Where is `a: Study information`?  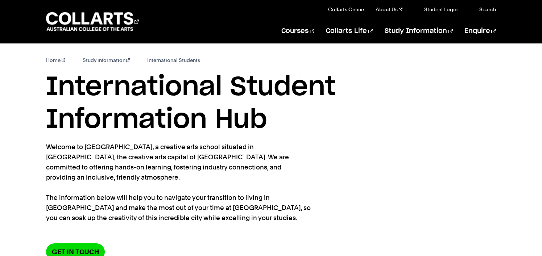
a: Study information is located at coordinates (106, 60).